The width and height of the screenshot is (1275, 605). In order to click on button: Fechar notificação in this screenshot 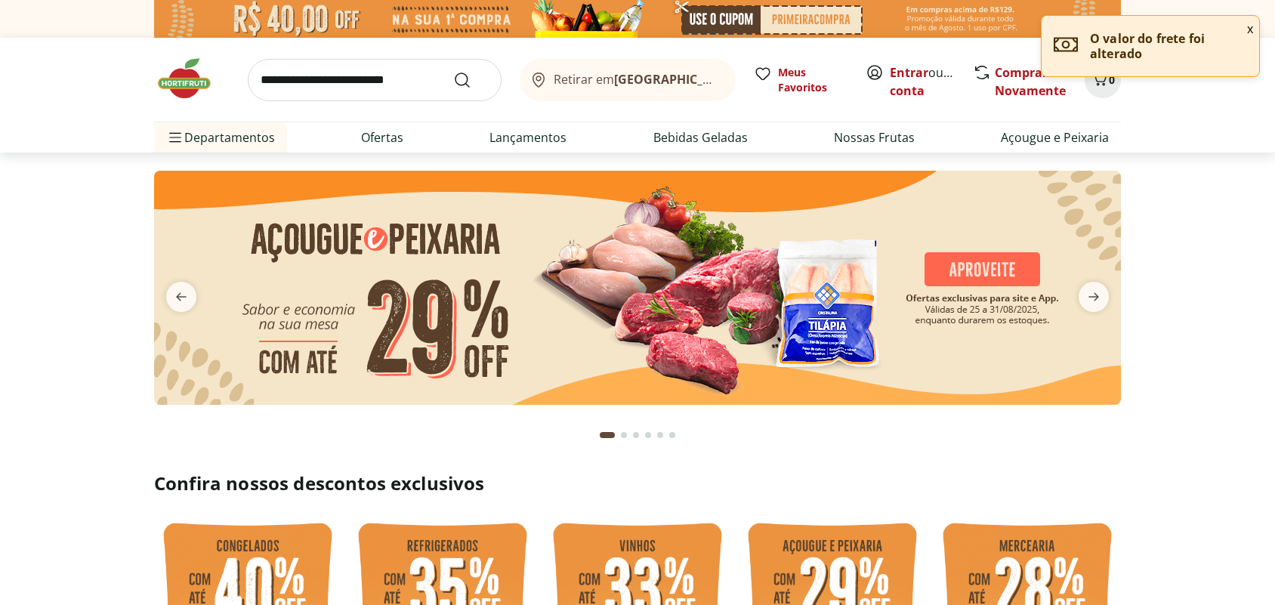, I will do `click(1250, 29)`.